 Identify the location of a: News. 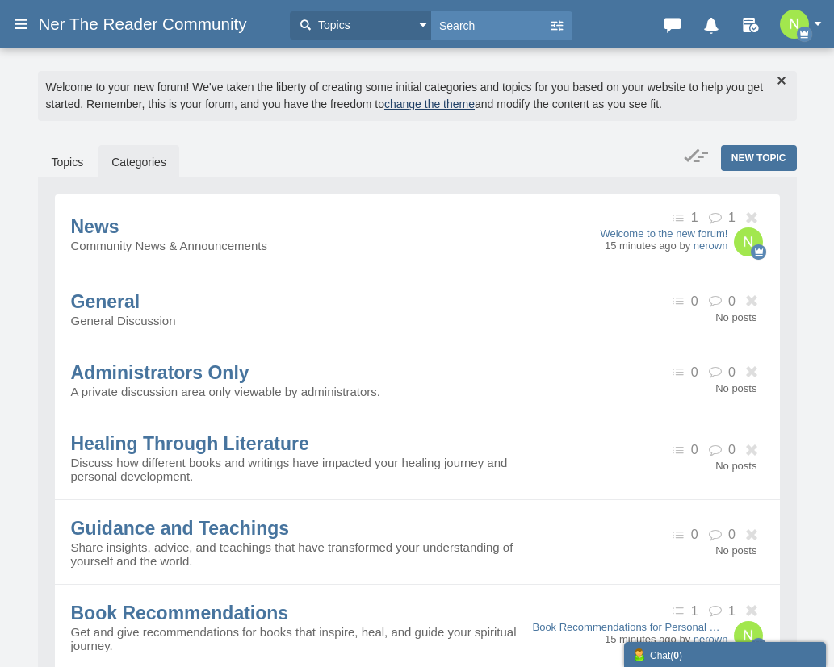
(95, 227).